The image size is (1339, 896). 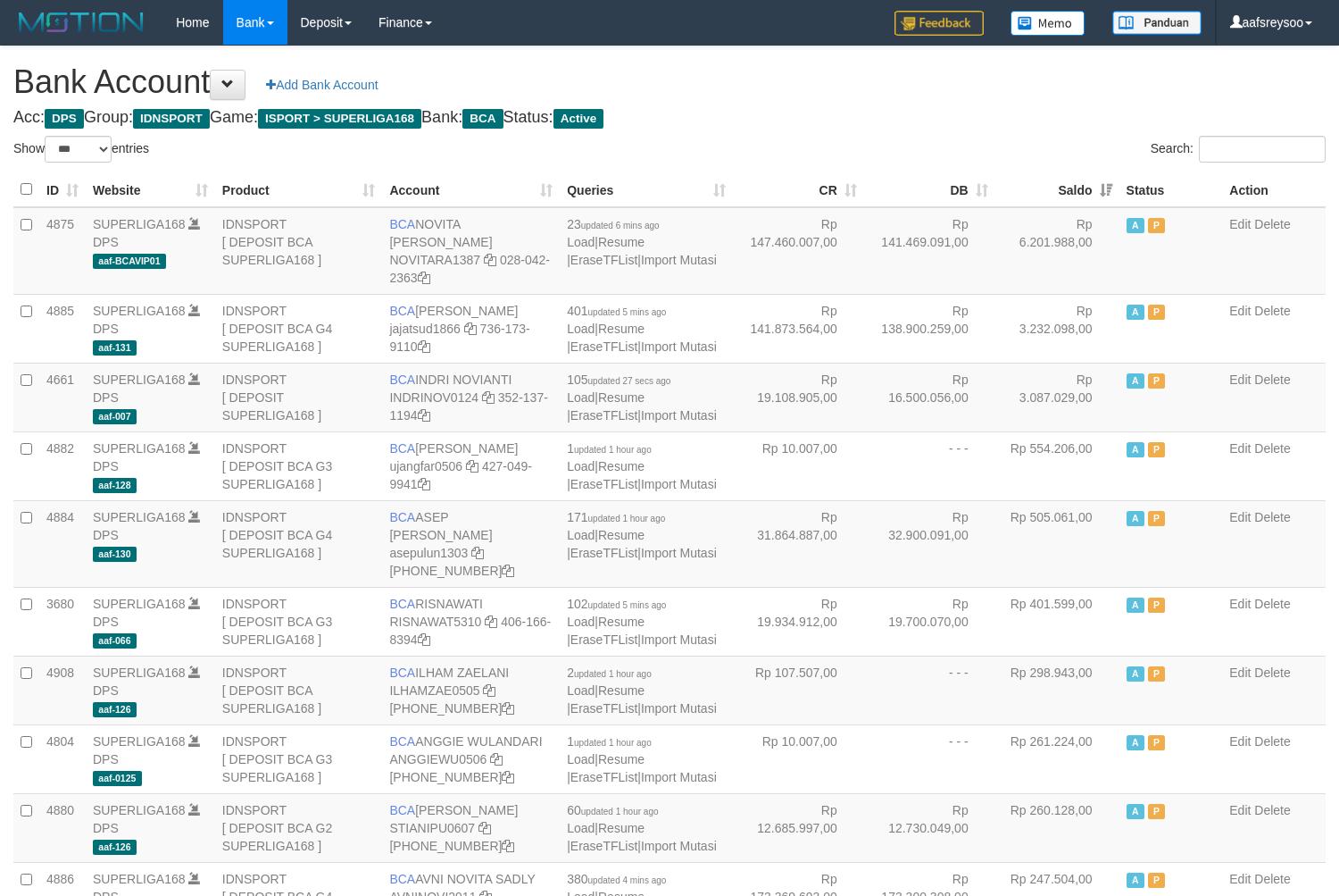 I want to click on td: Rp 16.500.056,00, so click(x=929, y=397).